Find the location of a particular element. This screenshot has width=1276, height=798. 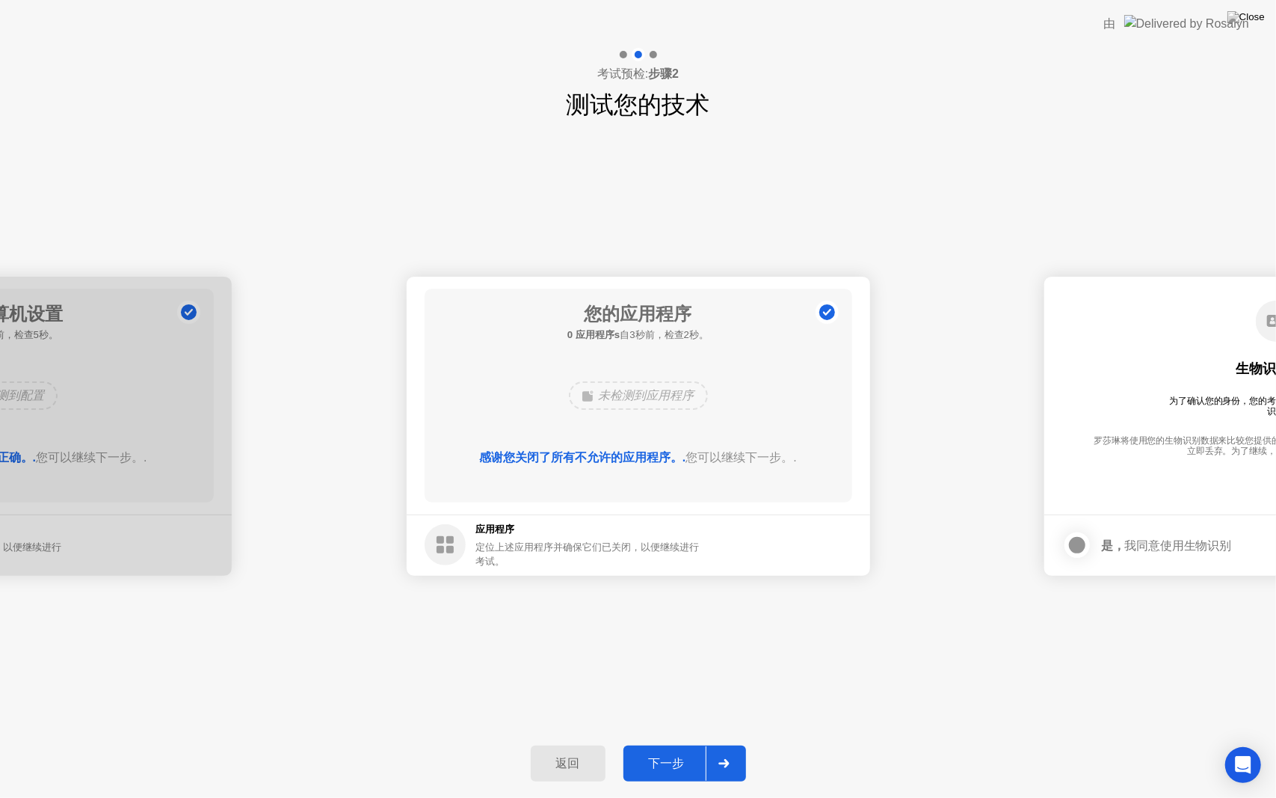

button: 返回 is located at coordinates (568, 763).